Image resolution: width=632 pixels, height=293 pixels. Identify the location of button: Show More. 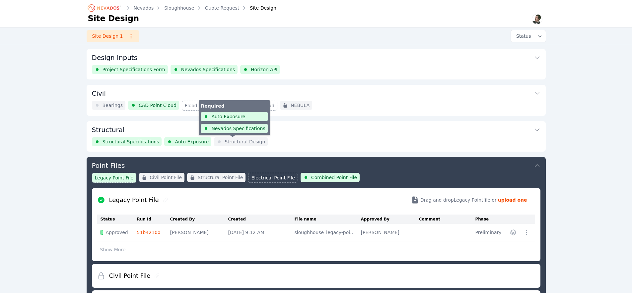
(113, 250).